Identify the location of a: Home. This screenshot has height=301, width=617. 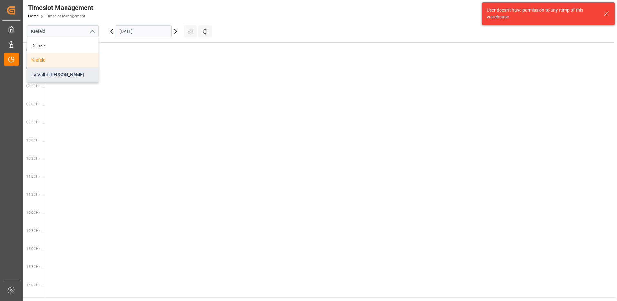
(33, 16).